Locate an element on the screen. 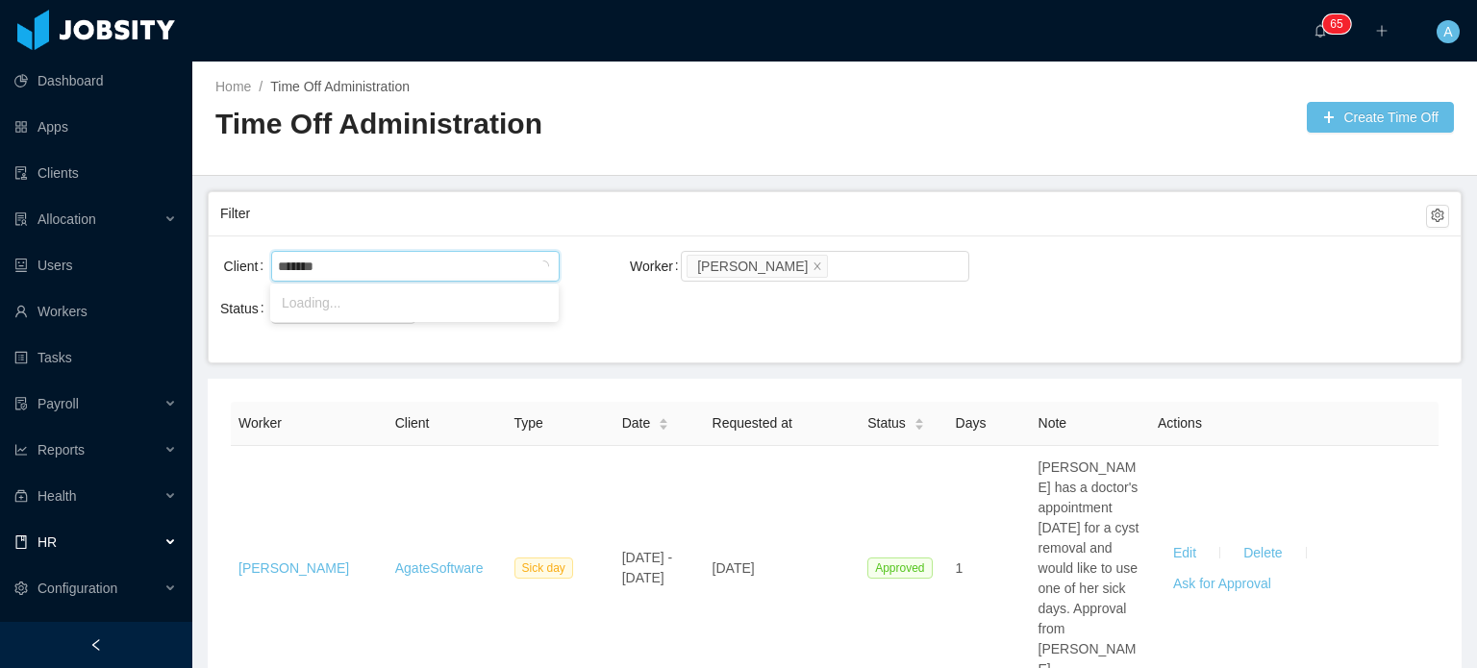  i: icon: close is located at coordinates (817, 266).